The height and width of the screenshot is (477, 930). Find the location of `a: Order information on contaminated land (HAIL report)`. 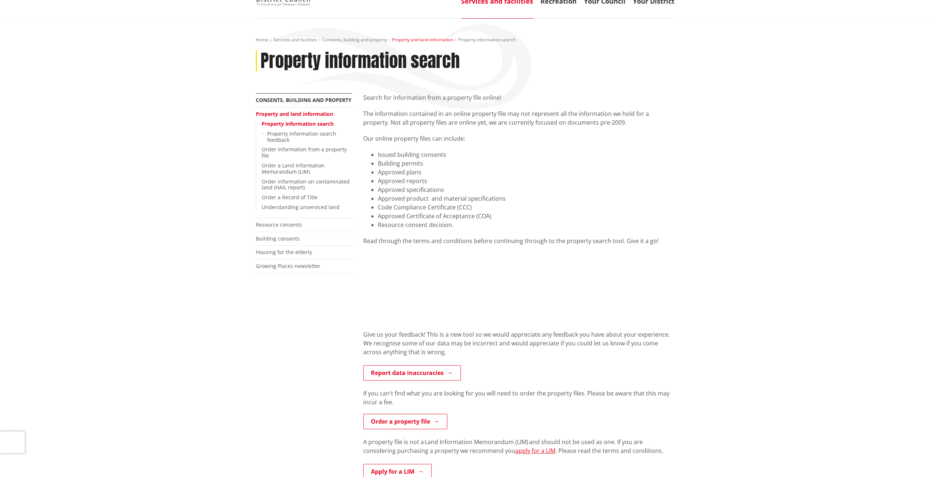

a: Order information on contaminated land (HAIL report) is located at coordinates (305, 184).